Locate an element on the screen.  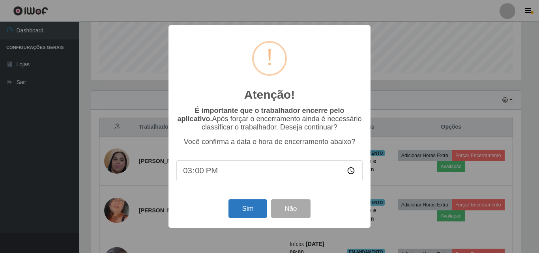
p: Você confirma a data e hora de encerramento abaixo? is located at coordinates (269, 142).